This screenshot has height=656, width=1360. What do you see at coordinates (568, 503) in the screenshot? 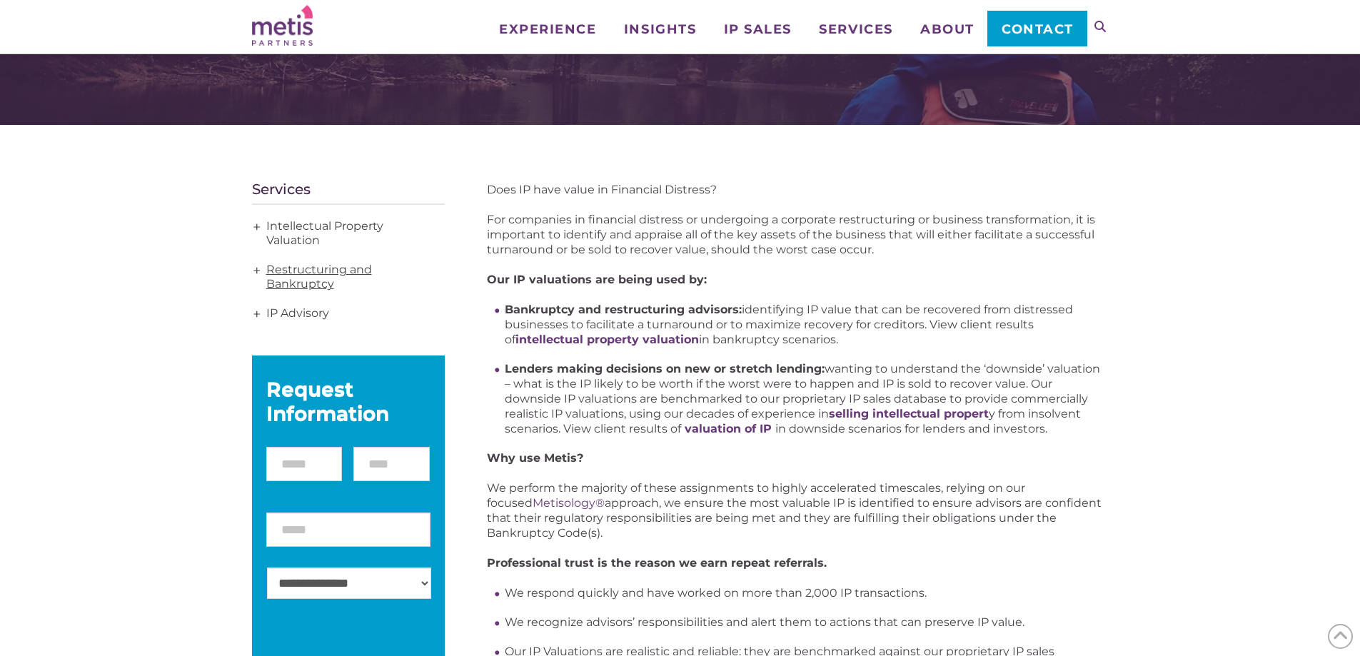
I see `a: Metisology®` at bounding box center [568, 503].